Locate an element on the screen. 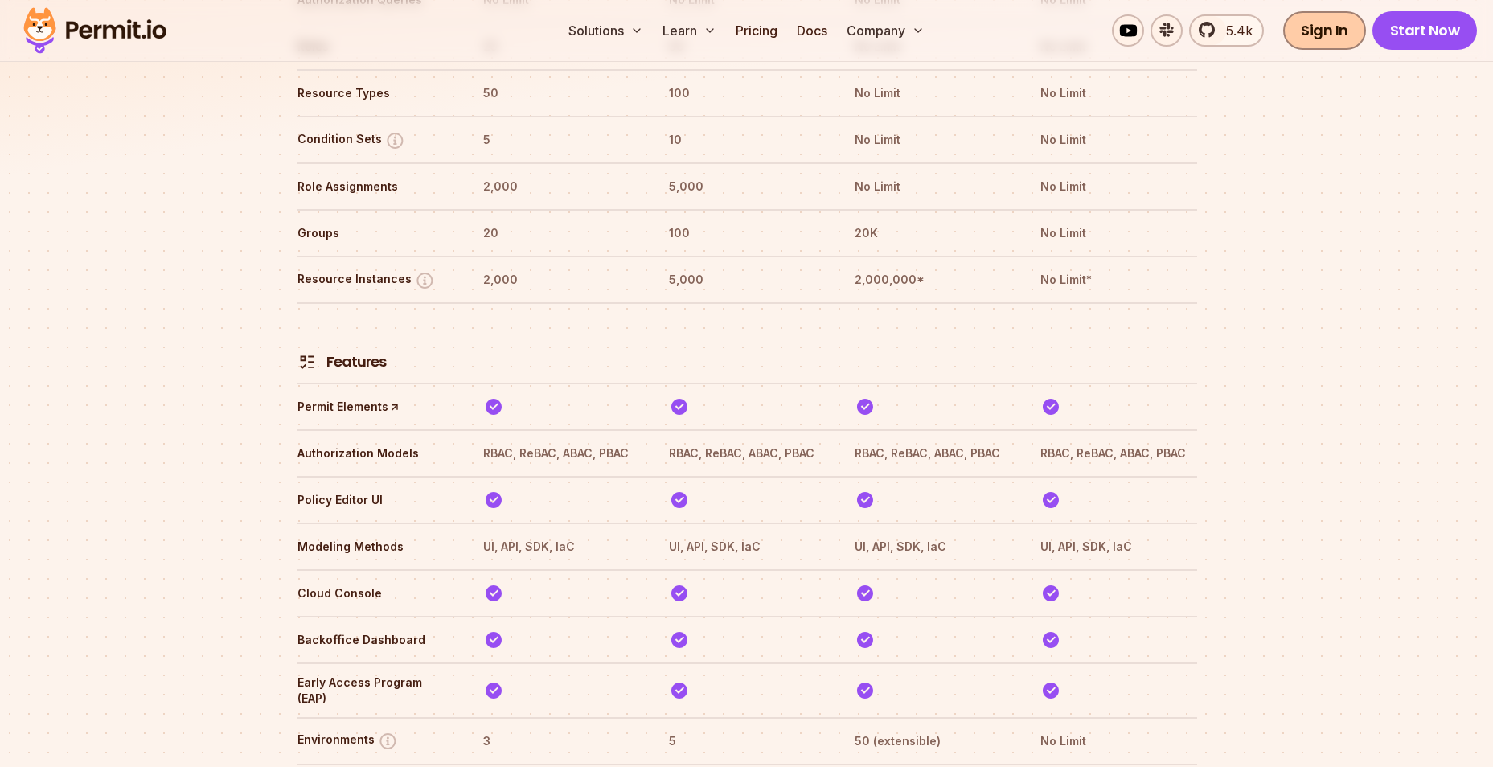  a: Permit Elements↑ is located at coordinates (348, 407).